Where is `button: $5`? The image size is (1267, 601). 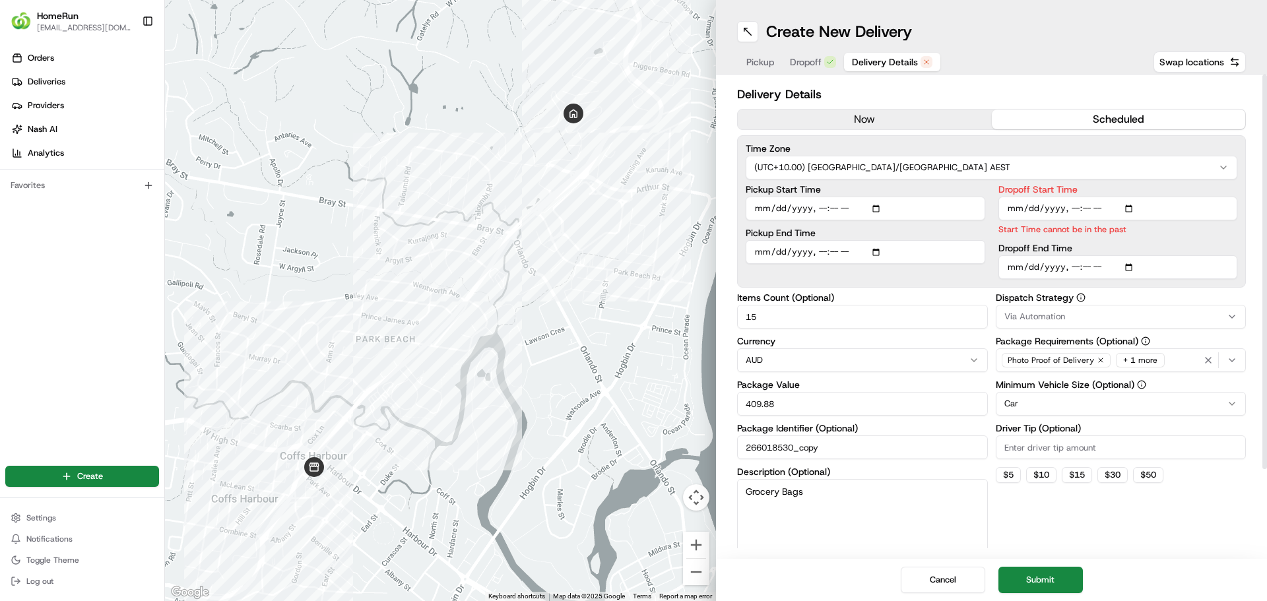 button: $5 is located at coordinates (1008, 475).